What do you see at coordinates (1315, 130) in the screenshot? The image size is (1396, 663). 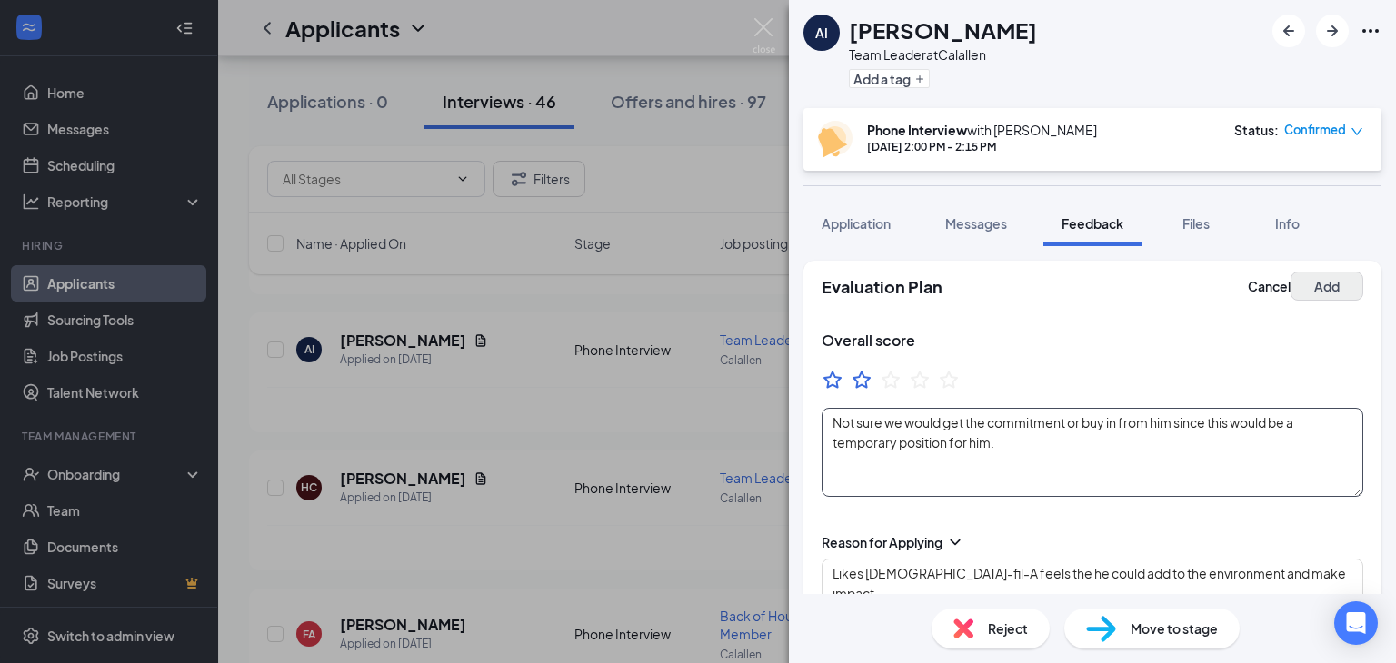 I see `span: Confirmed` at bounding box center [1315, 130].